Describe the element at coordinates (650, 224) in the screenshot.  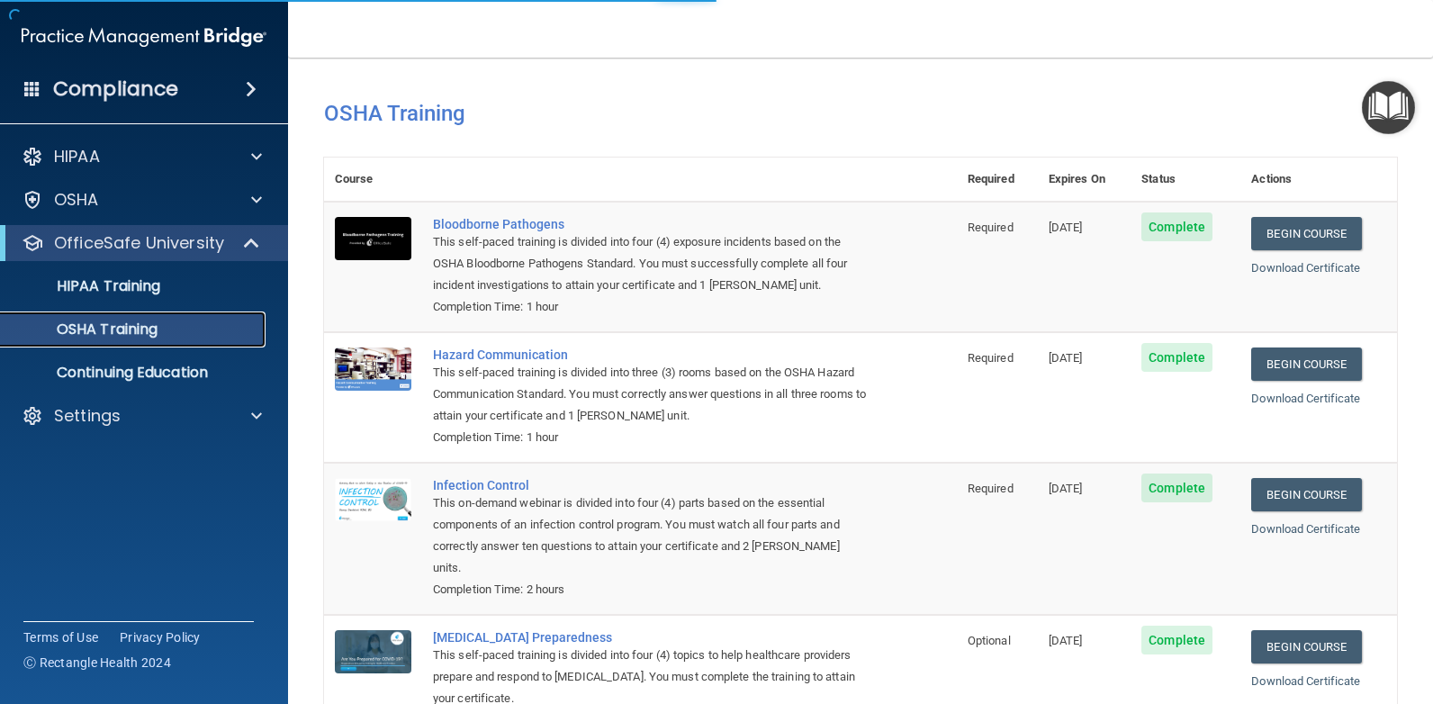
I see `div: Bloodborne Pathogens` at that location.